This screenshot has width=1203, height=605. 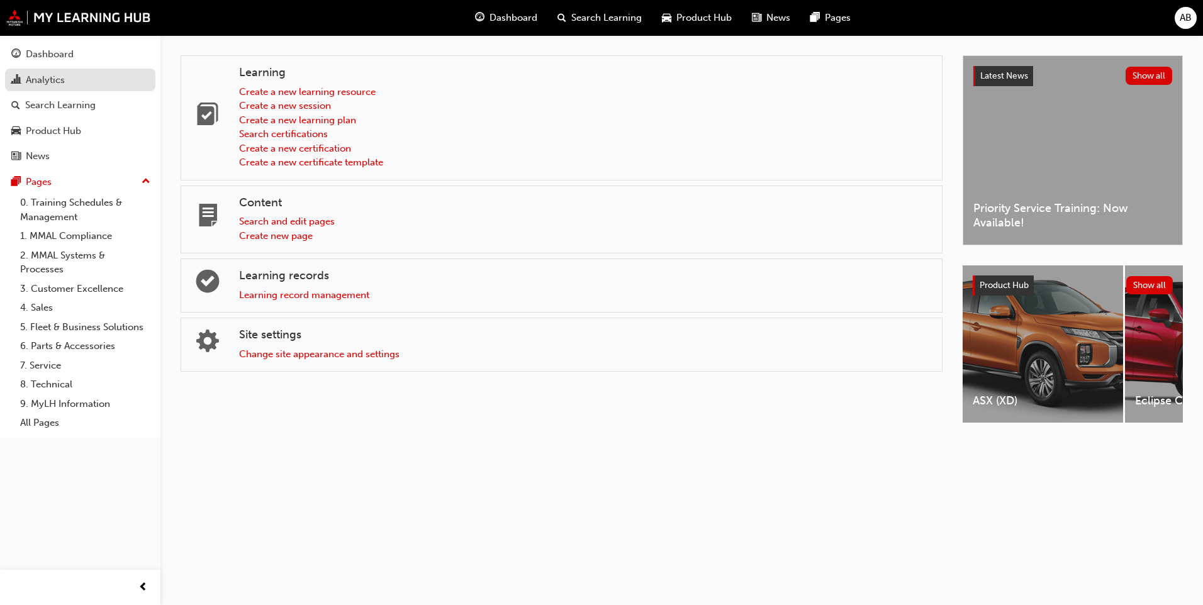 I want to click on div: Analytics, so click(x=45, y=80).